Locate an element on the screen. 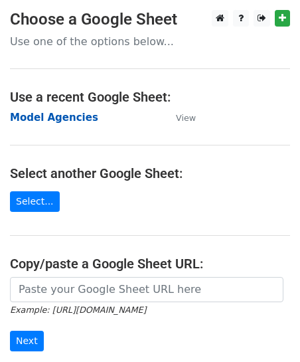 The image size is (300, 362). h3: Choose a Google Sheet is located at coordinates (150, 19).